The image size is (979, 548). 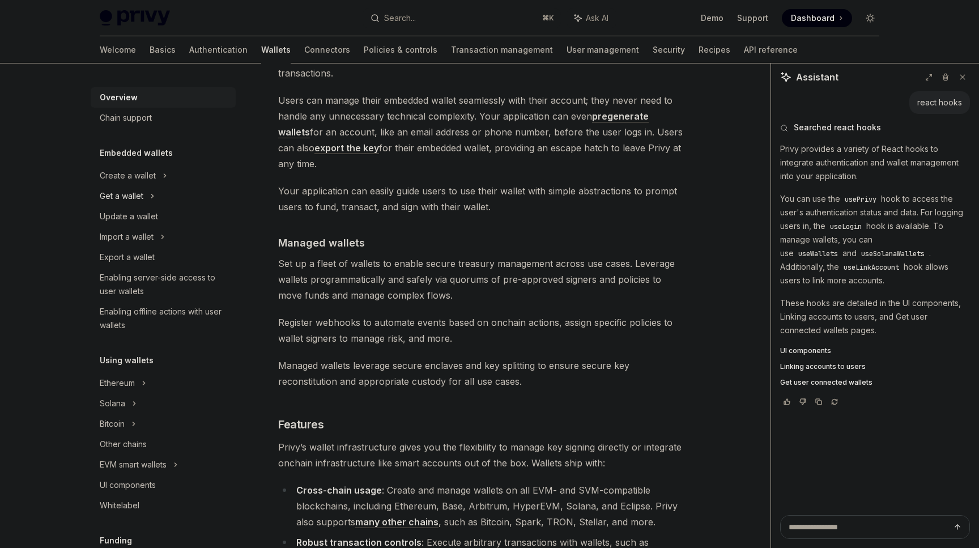 What do you see at coordinates (806, 351) in the screenshot?
I see `span: UI components` at bounding box center [806, 351].